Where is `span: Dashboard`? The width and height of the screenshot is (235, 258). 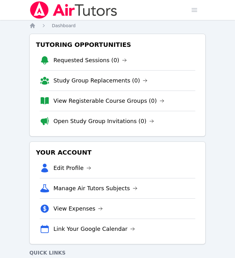
span: Dashboard is located at coordinates (64, 26).